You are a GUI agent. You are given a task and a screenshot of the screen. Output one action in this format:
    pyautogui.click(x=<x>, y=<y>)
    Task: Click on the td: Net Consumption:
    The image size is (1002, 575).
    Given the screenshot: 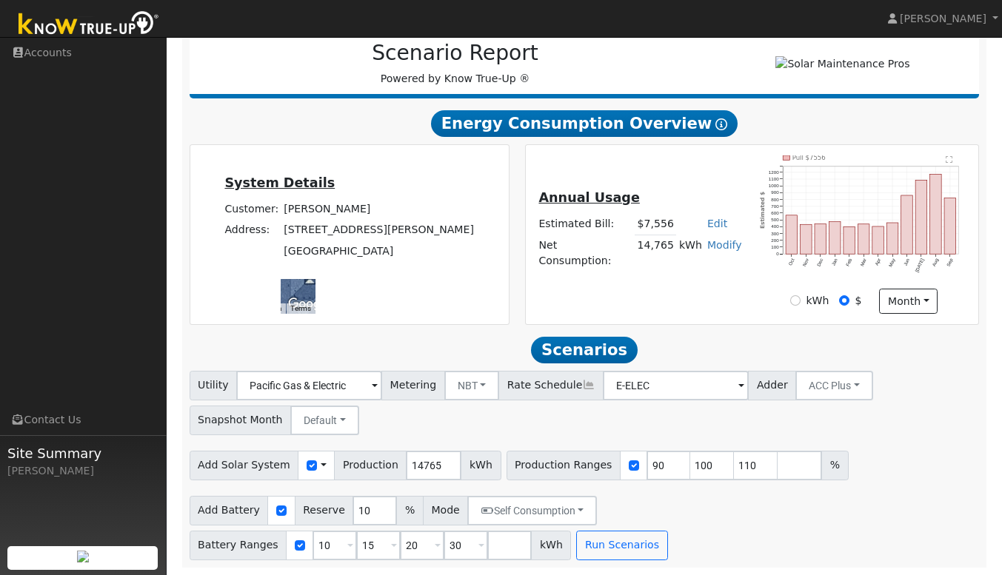 What is the action you would take?
    pyautogui.click(x=585, y=252)
    